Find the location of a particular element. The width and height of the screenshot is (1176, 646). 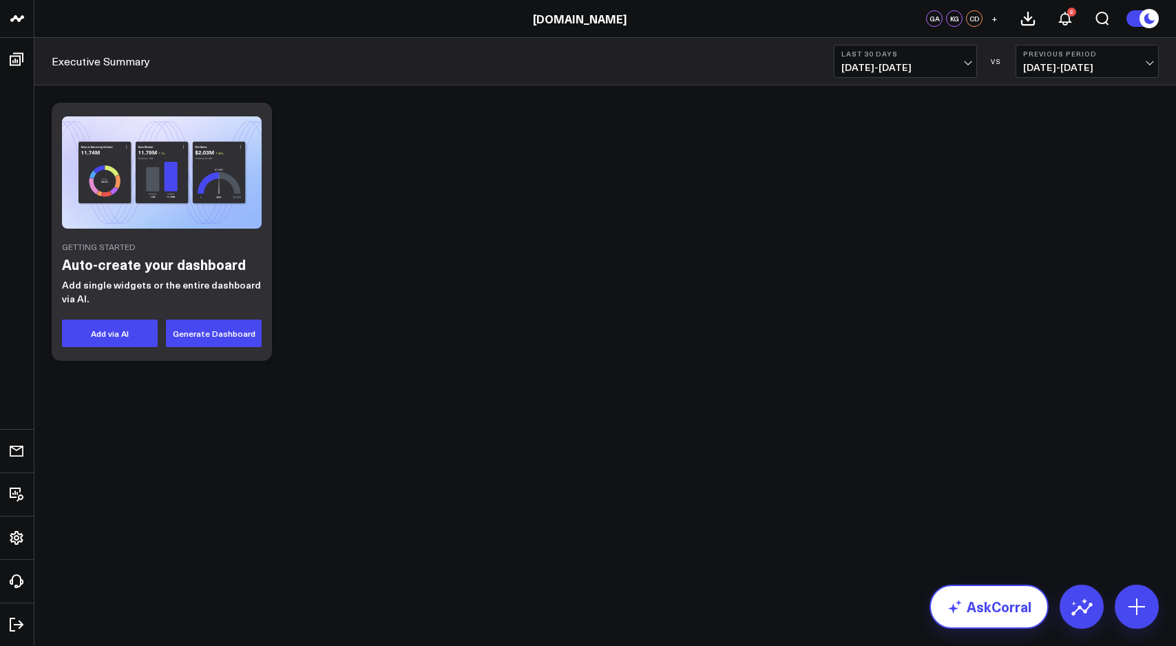

a: Executive Summary is located at coordinates (101, 61).